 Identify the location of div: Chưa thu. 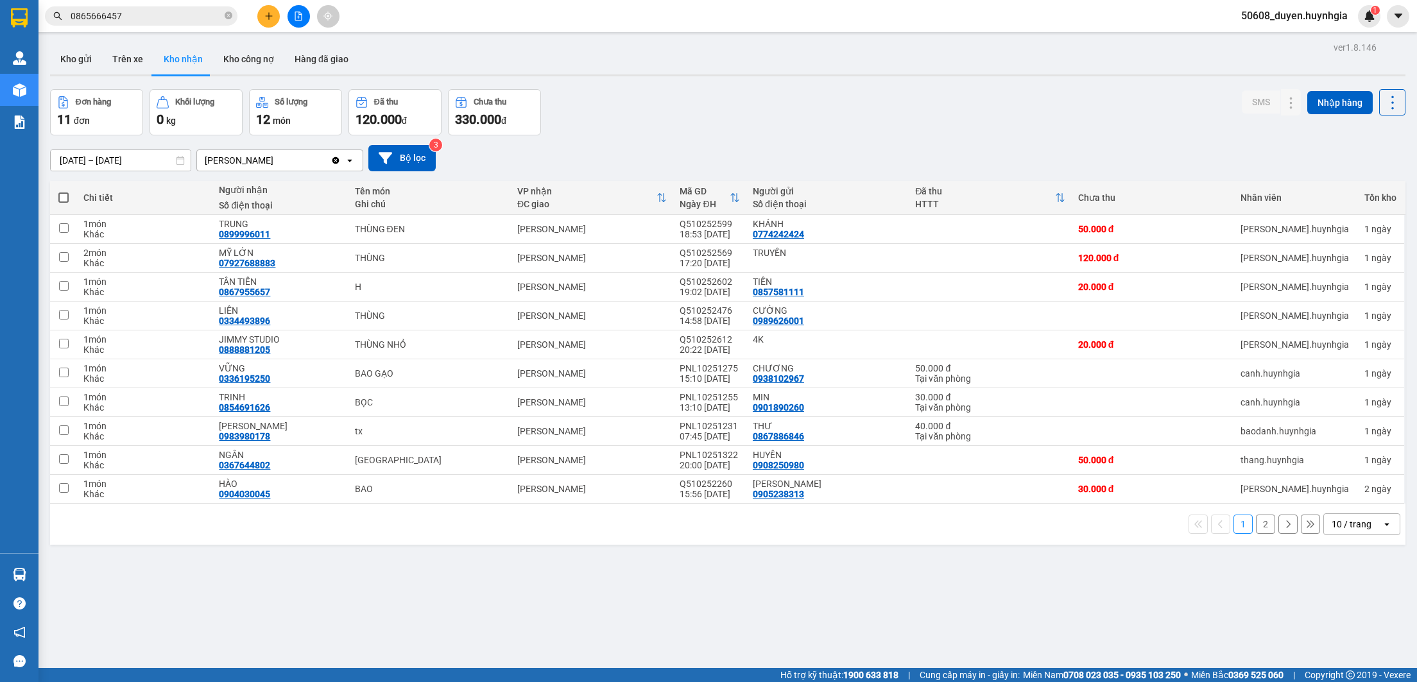
(490, 102).